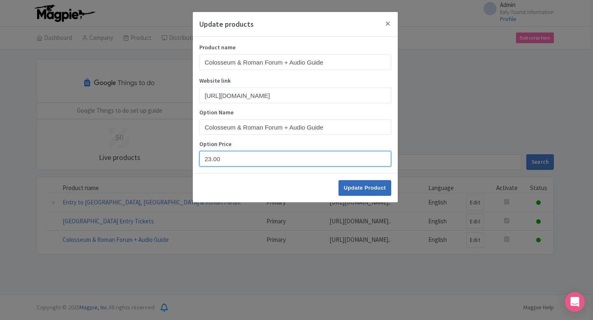 Image resolution: width=593 pixels, height=320 pixels. What do you see at coordinates (575, 302) in the screenshot?
I see `div: Open Intercom Messenger` at bounding box center [575, 302].